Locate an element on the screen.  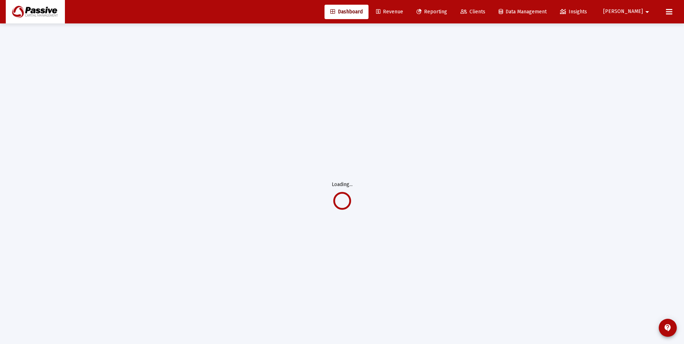
img: Dashboard is located at coordinates (35, 12).